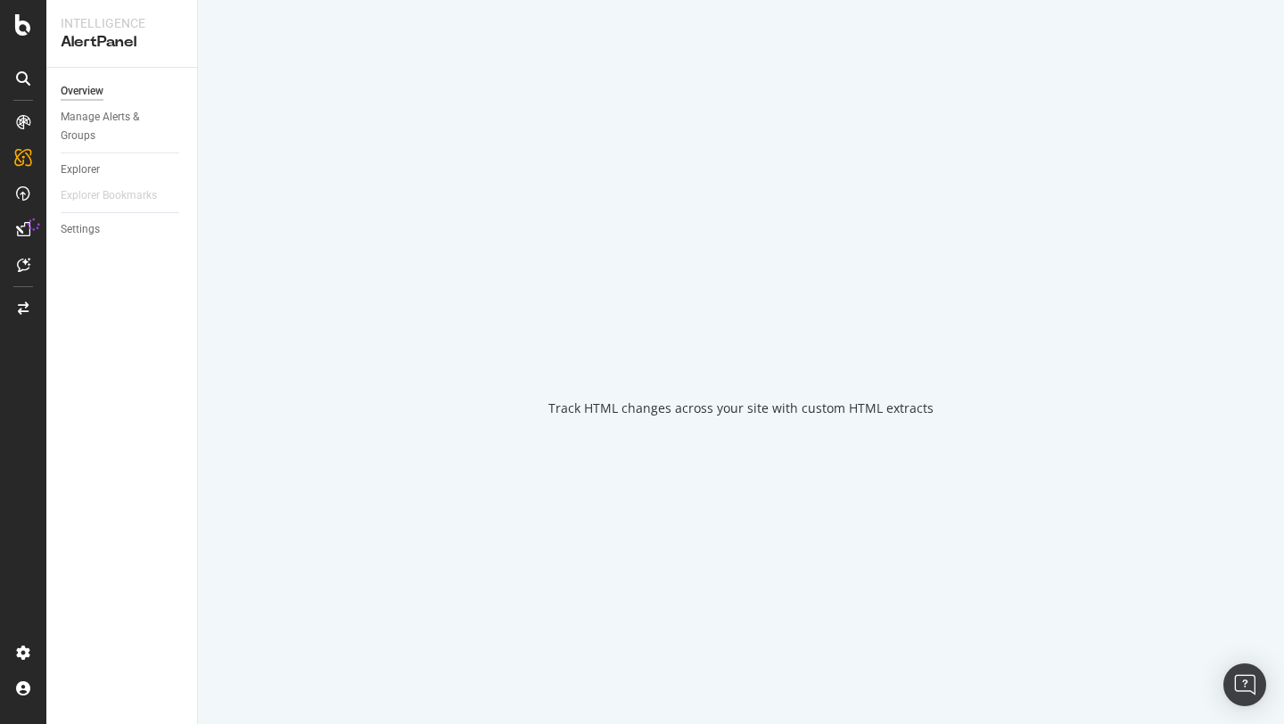  I want to click on div: Open Intercom Messenger, so click(1245, 685).